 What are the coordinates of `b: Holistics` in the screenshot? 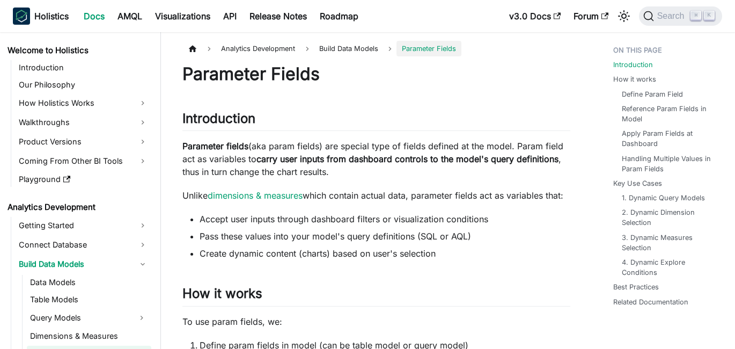 It's located at (52, 16).